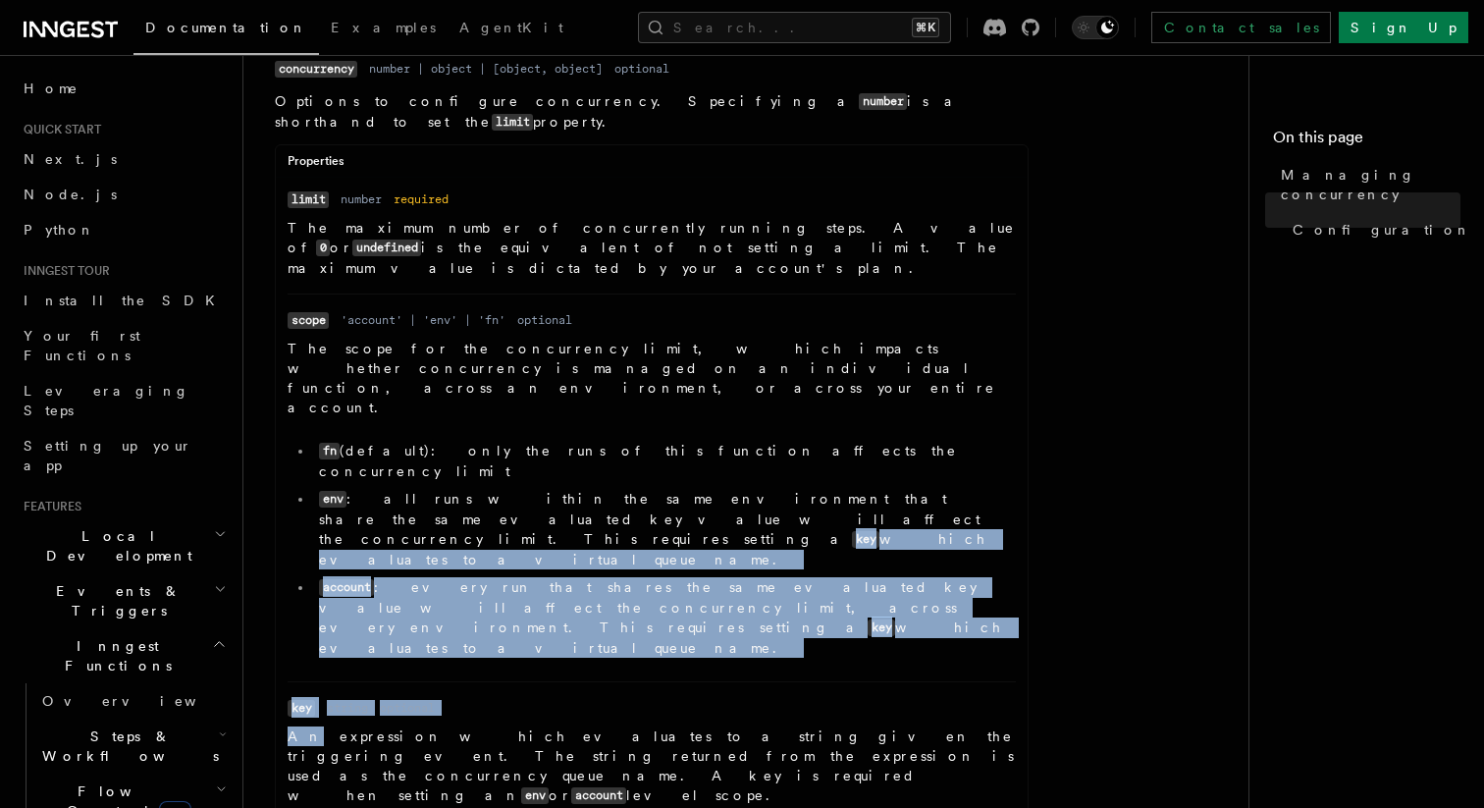 The image size is (1484, 808). I want to click on span: Setting up your app, so click(108, 456).